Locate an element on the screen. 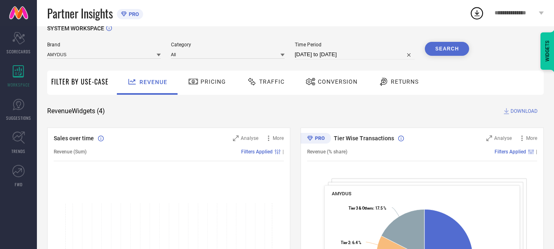 This screenshot has height=249, width=554. span: SCORECARDS is located at coordinates (18, 51).